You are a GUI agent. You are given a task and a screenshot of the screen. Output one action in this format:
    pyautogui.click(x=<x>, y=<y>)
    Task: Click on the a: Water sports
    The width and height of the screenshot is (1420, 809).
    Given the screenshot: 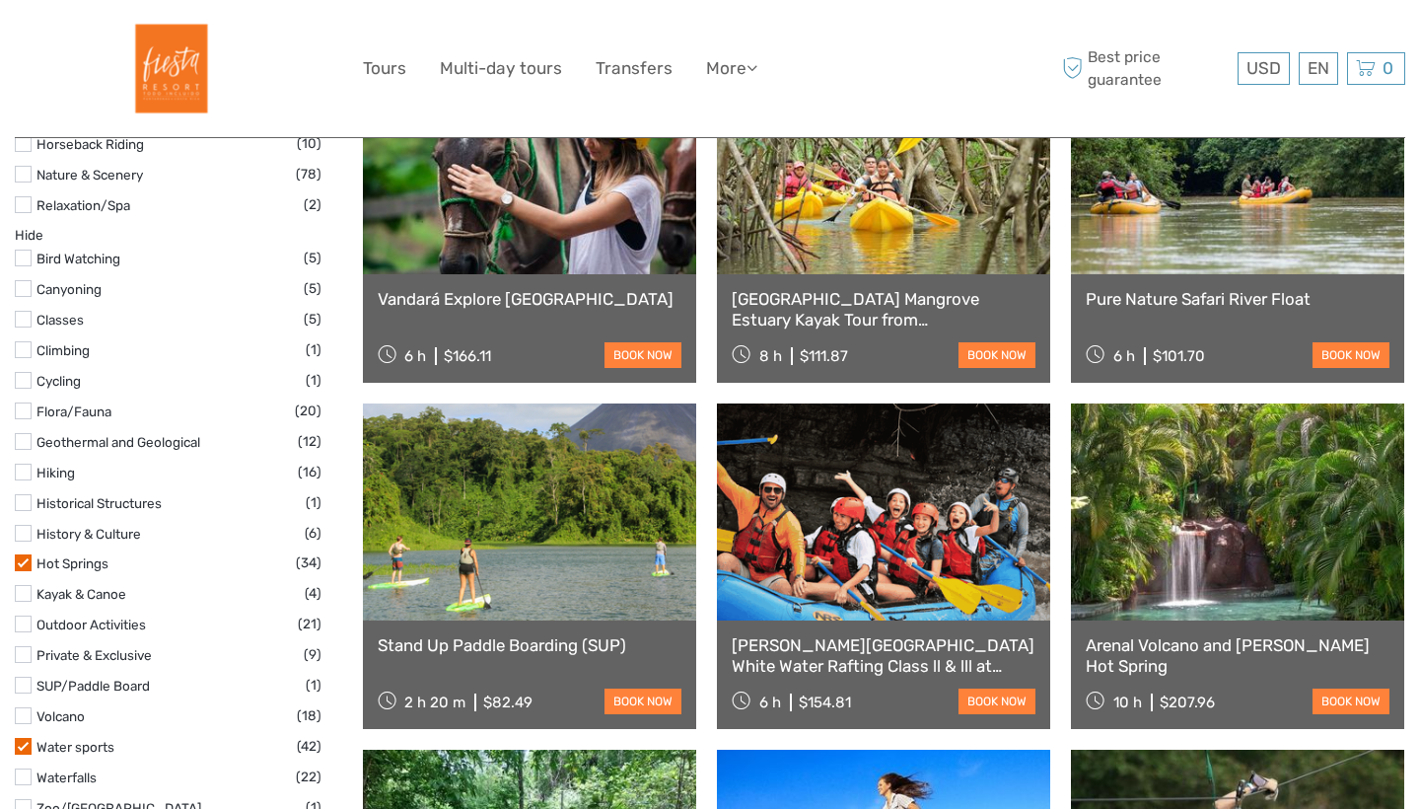 What is the action you would take?
    pyautogui.click(x=75, y=746)
    